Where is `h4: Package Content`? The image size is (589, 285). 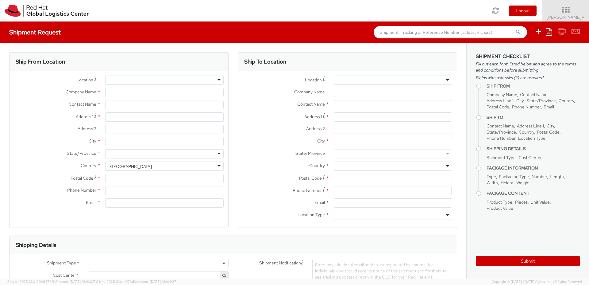
h4: Package Content is located at coordinates (533, 193).